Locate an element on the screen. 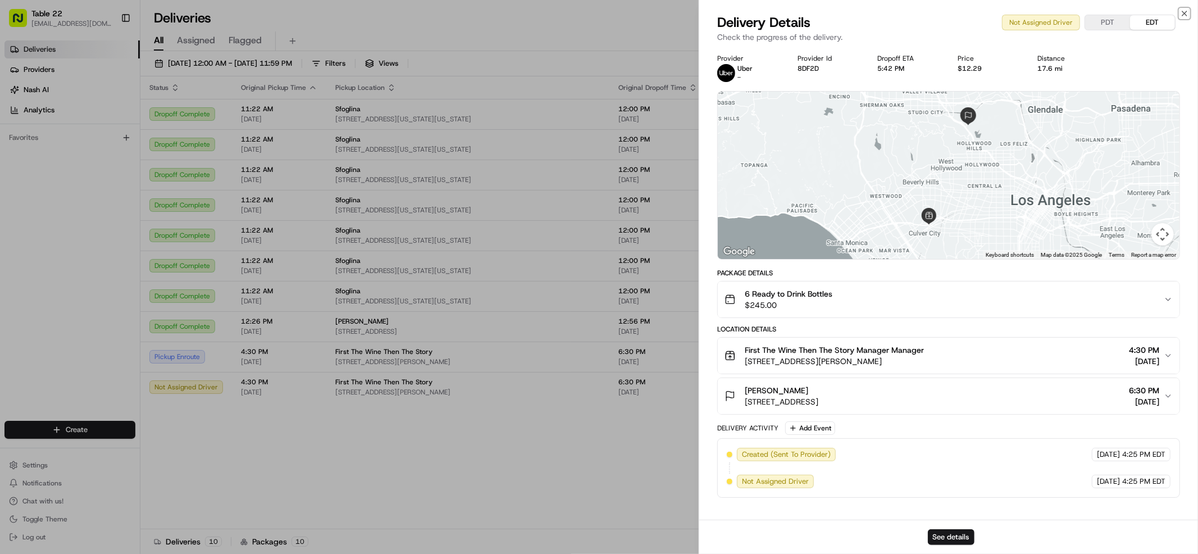 The image size is (1198, 554). span: Knowledge Base is located at coordinates (54, 257).